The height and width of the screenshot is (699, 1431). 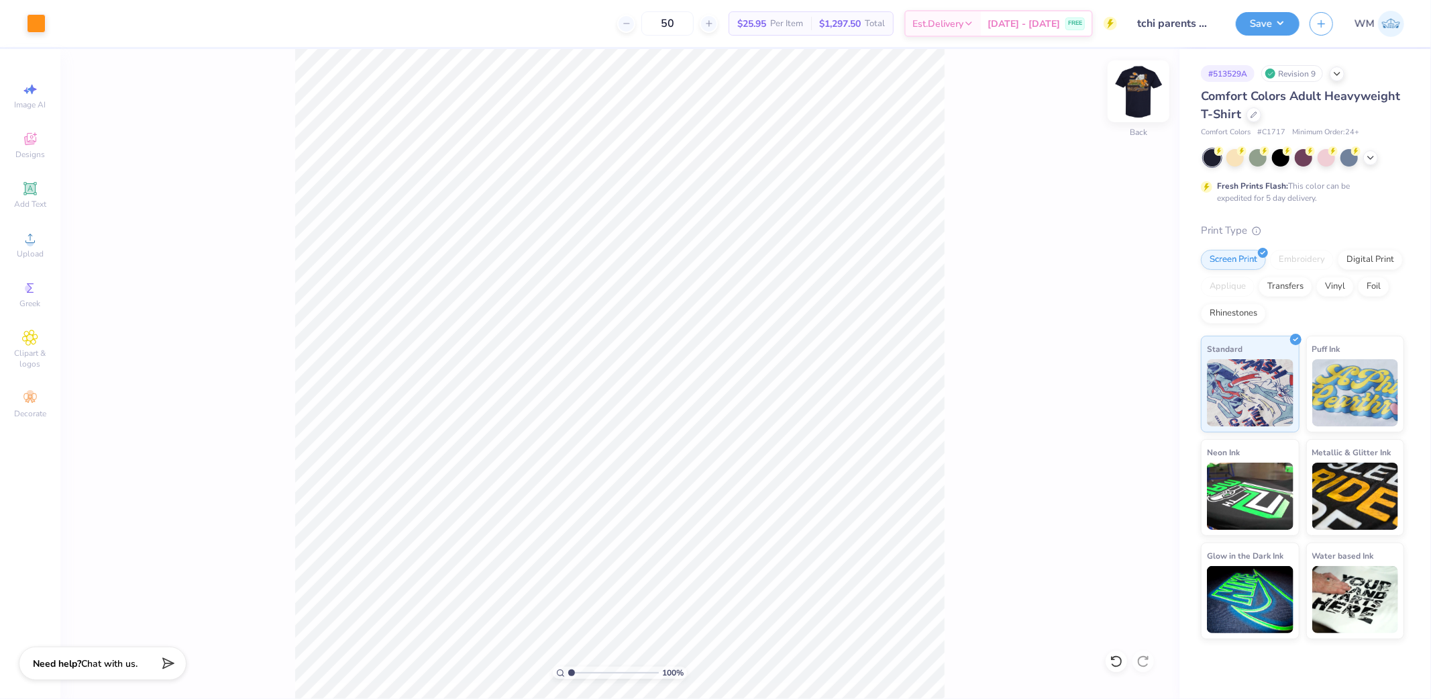 What do you see at coordinates (57, 663) in the screenshot?
I see `strong: Need help?` at bounding box center [57, 663].